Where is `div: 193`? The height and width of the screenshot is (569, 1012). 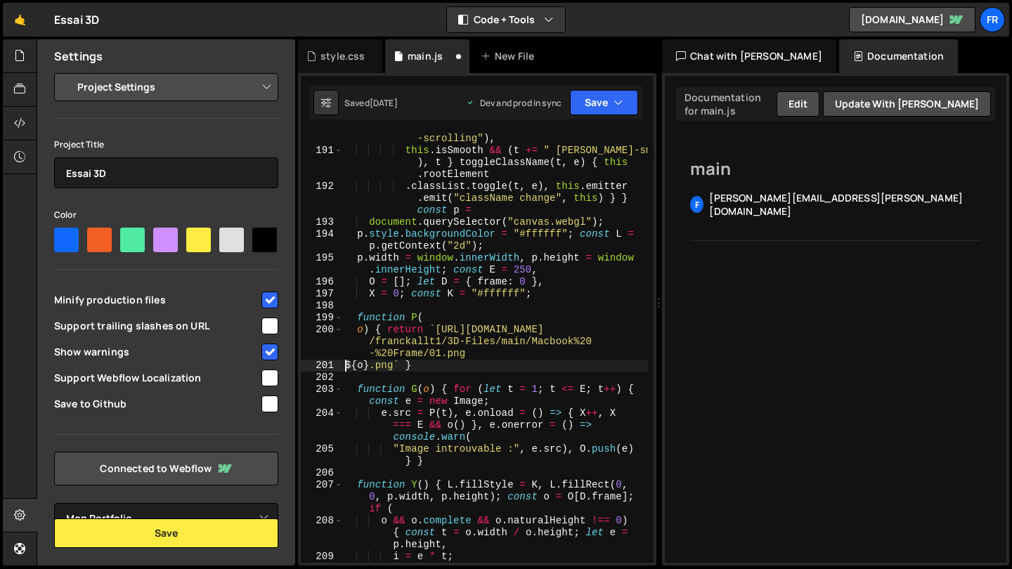 div: 193 is located at coordinates (322, 222).